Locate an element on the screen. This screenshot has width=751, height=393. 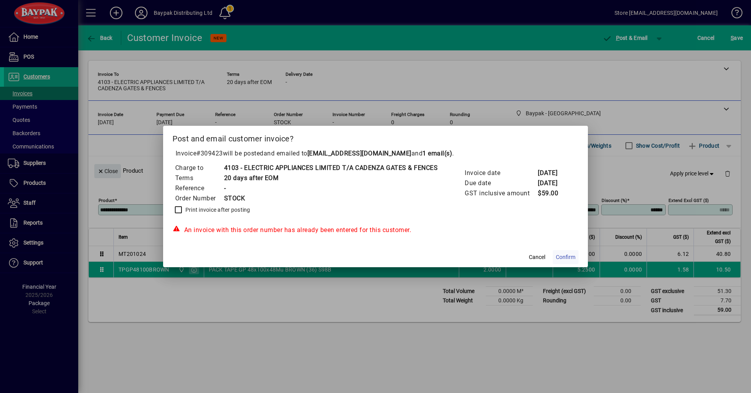
span: #309423 is located at coordinates (210, 153).